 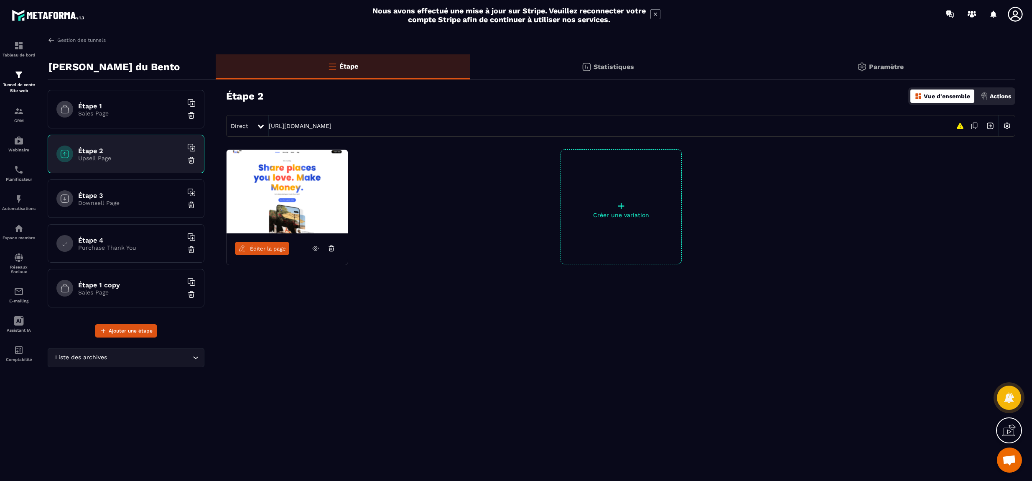 What do you see at coordinates (126, 357) in the screenshot?
I see `div: Search for option` at bounding box center [126, 357].